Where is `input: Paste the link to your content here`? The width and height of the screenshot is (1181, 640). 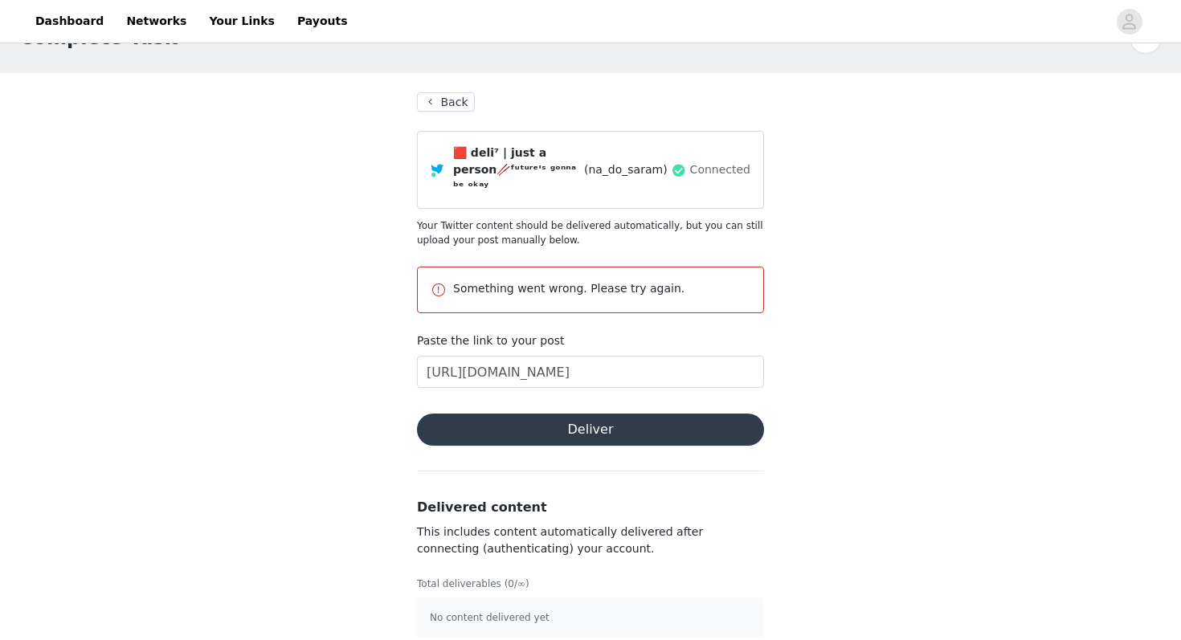 input: Paste the link to your content here is located at coordinates (591, 372).